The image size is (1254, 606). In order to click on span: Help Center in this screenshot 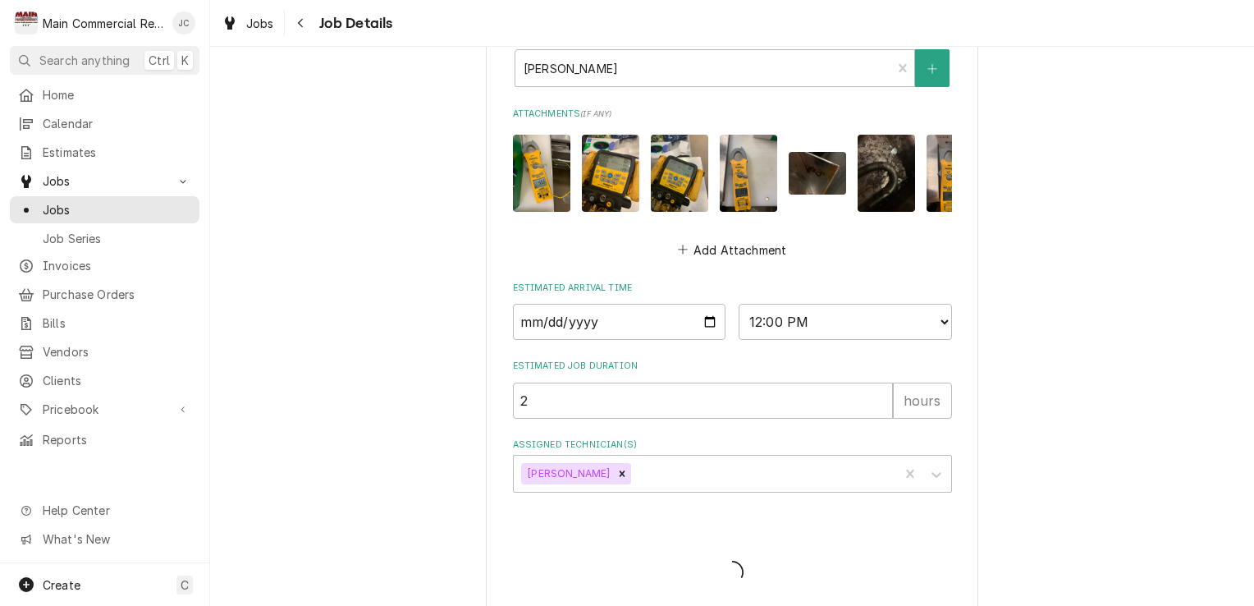, I will do `click(116, 510)`.